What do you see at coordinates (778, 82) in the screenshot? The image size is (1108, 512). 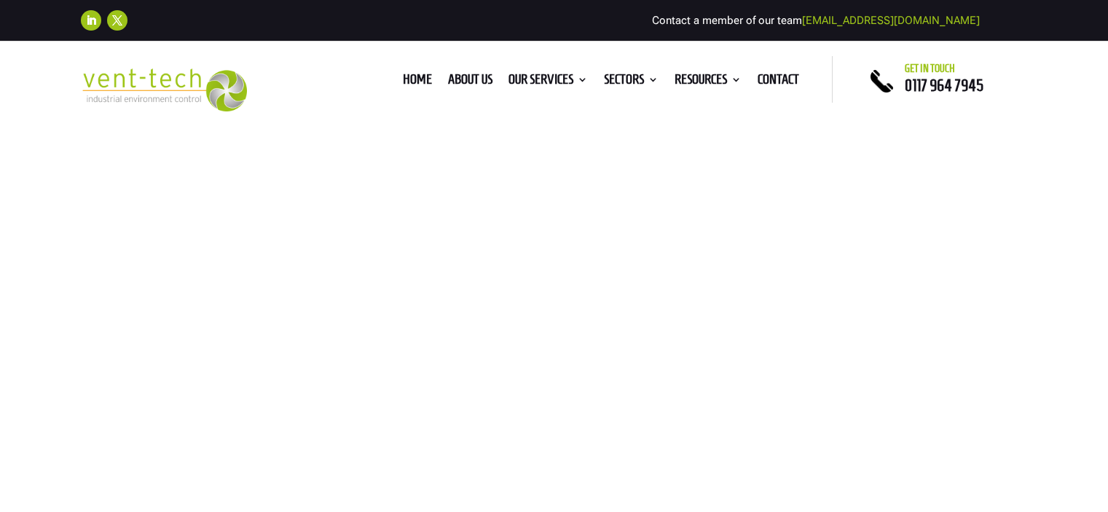 I see `a: Contact` at bounding box center [778, 82].